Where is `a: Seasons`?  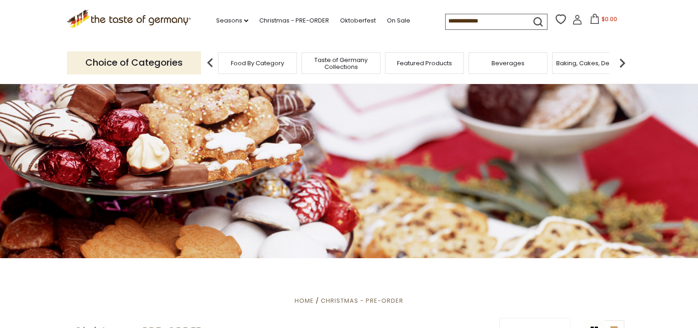 a: Seasons is located at coordinates (232, 21).